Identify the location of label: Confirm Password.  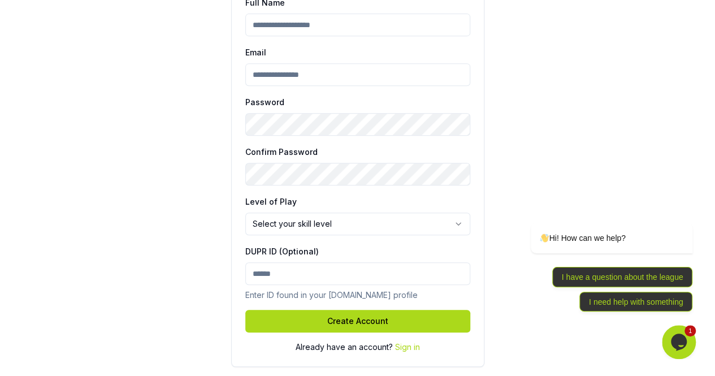
(282, 152).